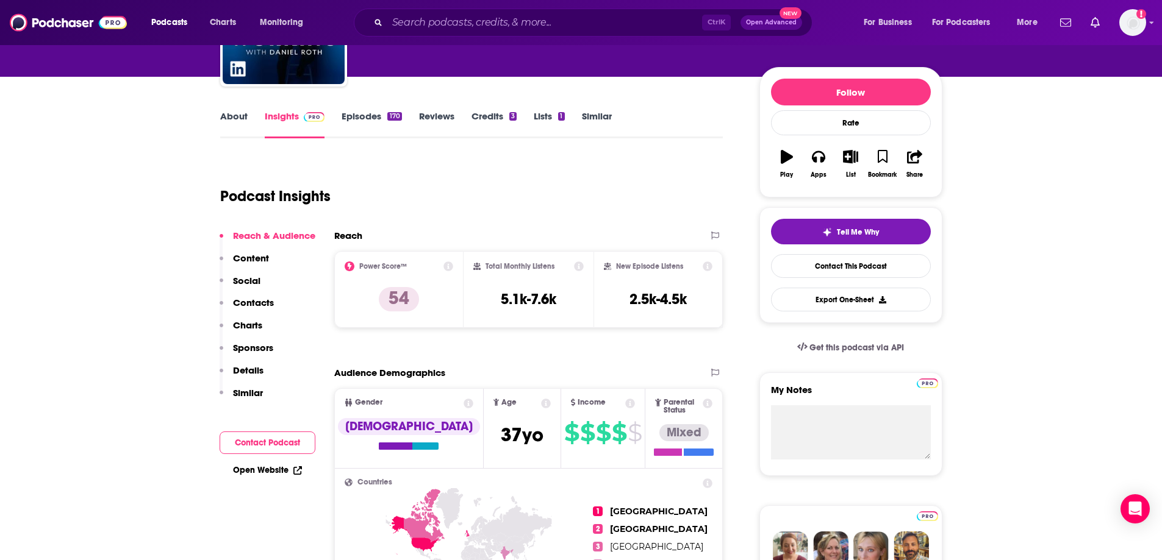 Image resolution: width=1162 pixels, height=560 pixels. I want to click on span: 2, so click(598, 529).